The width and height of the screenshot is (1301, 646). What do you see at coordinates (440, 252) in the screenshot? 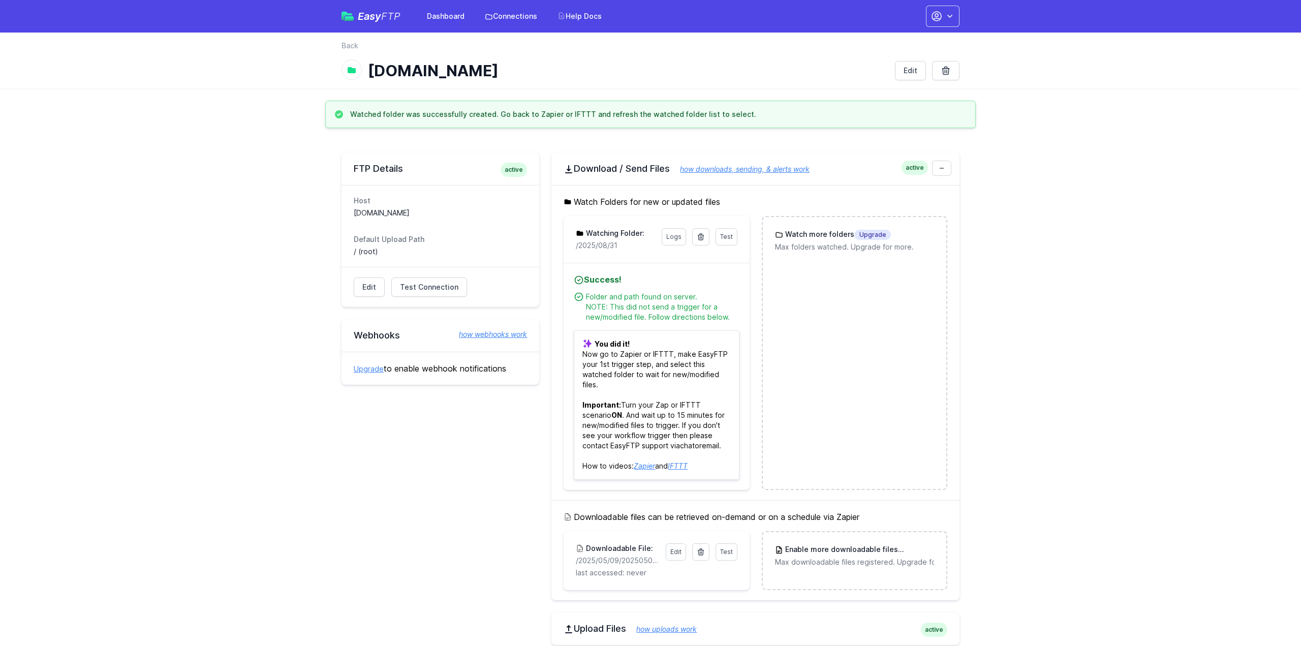
I see `dd: / (root)` at bounding box center [440, 252].